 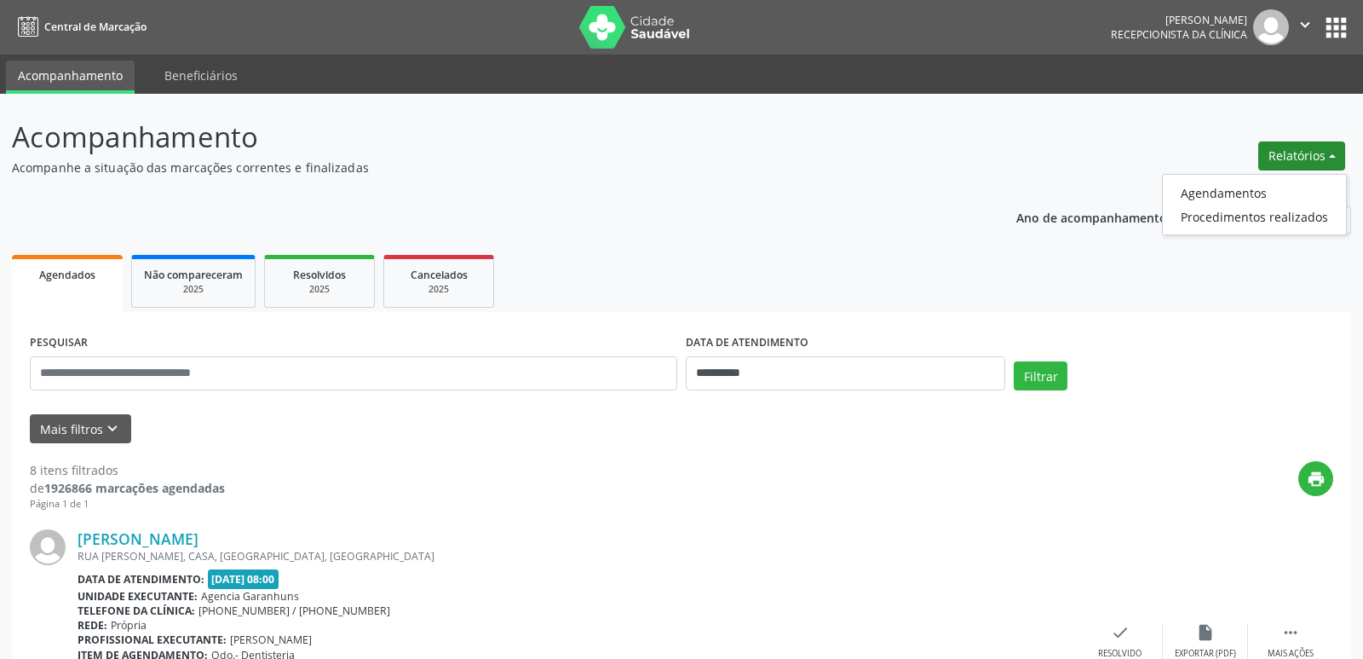 What do you see at coordinates (127, 503) in the screenshot?
I see `div: Página 1 de 1` at bounding box center [127, 503].